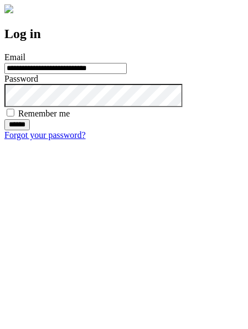 The height and width of the screenshot is (329, 248). Describe the element at coordinates (9, 9) in the screenshot. I see `img: logo-4e3dc11c47720685a147b03b5a06dd966a58ff35d612b21f08c02c0306f2b779.png` at that location.